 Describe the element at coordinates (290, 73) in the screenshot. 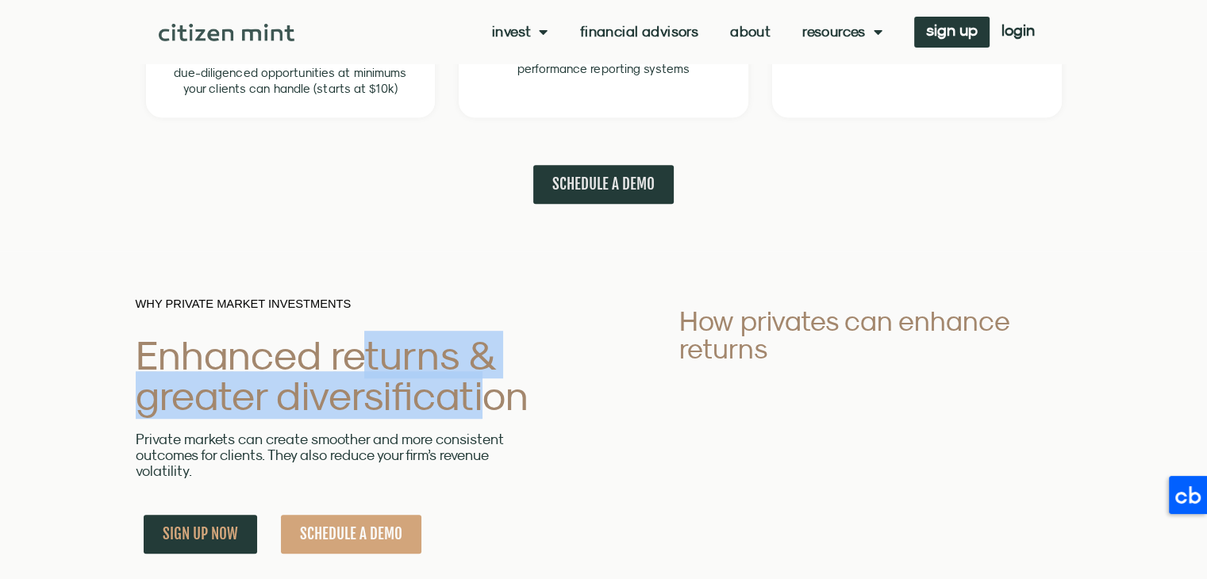

I see `p: We provide exclusive access to rigorously due-diligenced opportunities at minimums your clients c...` at that location.